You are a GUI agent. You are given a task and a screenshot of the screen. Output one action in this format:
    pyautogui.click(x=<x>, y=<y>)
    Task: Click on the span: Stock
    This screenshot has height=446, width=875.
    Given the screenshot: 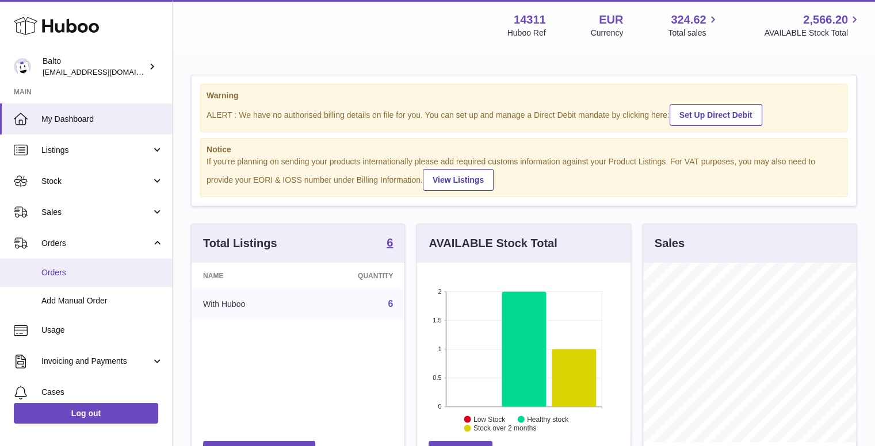 What is the action you would take?
    pyautogui.click(x=96, y=181)
    